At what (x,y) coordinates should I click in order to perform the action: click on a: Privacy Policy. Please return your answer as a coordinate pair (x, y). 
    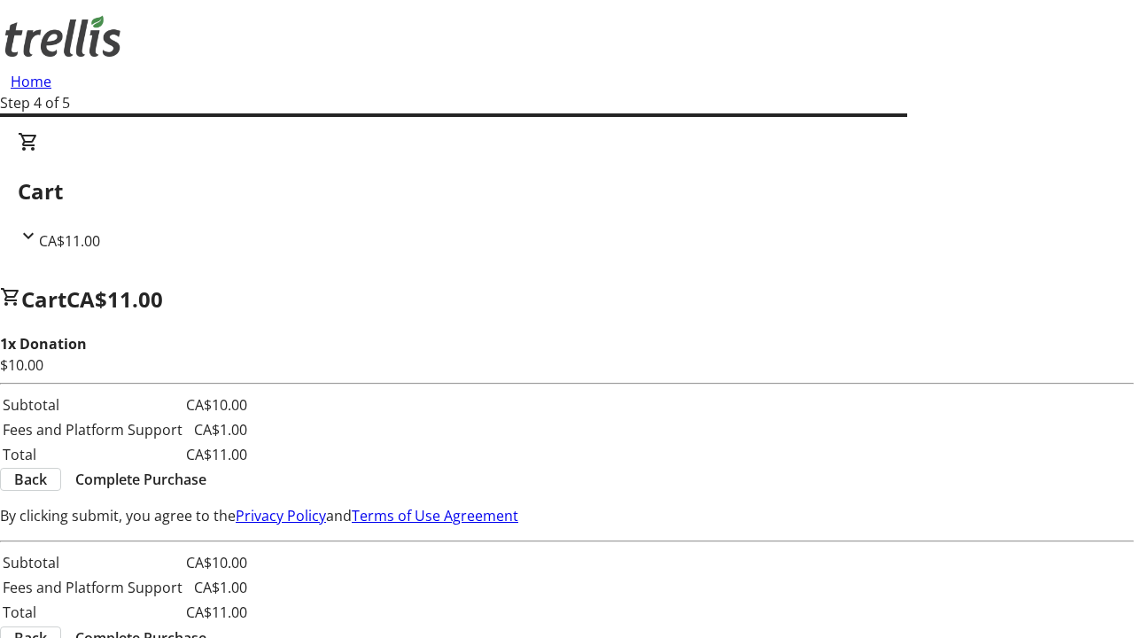
    Looking at the image, I should click on (281, 515).